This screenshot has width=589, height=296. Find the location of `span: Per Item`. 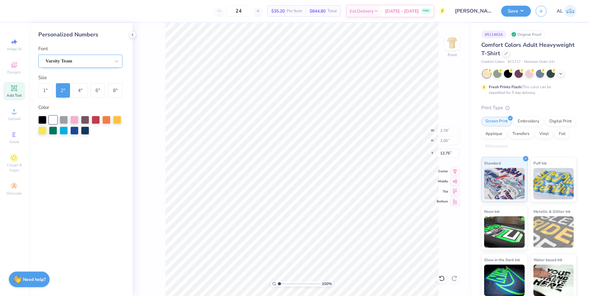

span: Per Item is located at coordinates (294, 11).